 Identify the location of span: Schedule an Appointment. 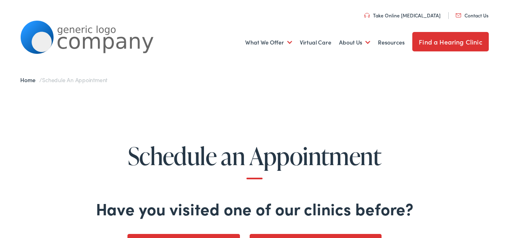
(74, 80).